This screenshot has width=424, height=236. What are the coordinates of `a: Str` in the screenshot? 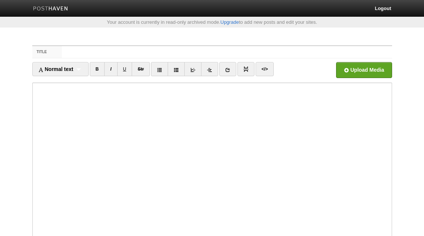 It's located at (141, 69).